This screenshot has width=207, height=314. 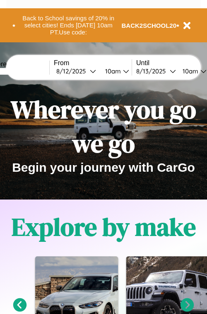 I want to click on b: BACK2SCHOOL20, so click(x=149, y=25).